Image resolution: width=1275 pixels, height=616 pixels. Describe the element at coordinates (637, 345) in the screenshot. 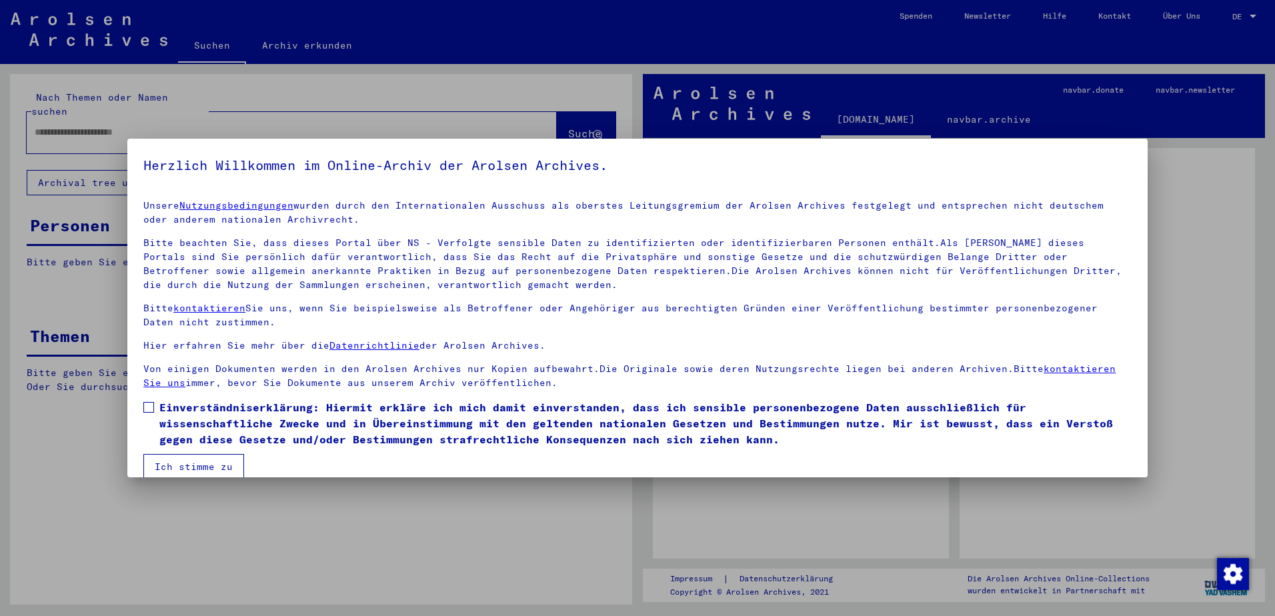

I see `p: Hier erfahren Sie mehr über die der Arolsen Archives.` at that location.